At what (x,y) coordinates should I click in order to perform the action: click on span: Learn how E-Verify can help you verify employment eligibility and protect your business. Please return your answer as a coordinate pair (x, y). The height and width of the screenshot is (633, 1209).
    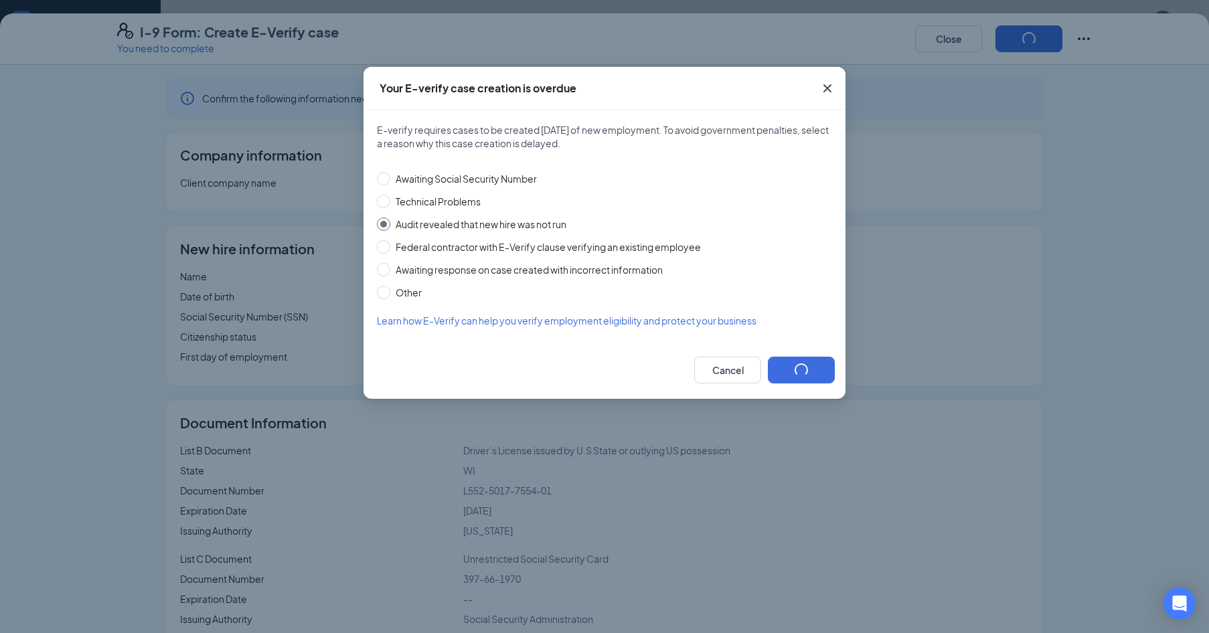
    Looking at the image, I should click on (566, 321).